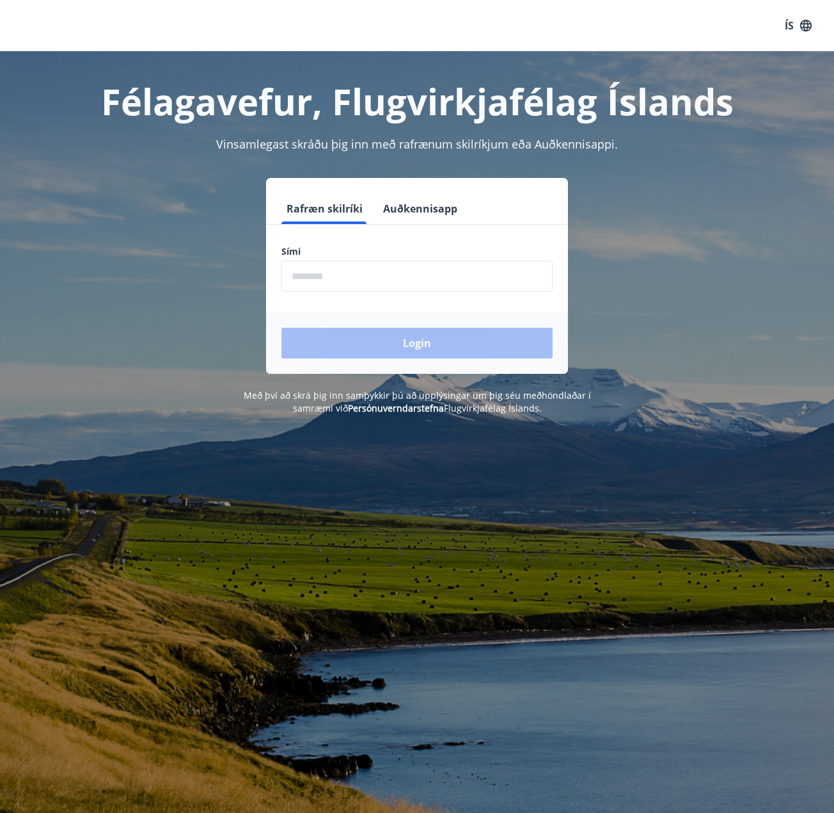  What do you see at coordinates (396, 408) in the screenshot?
I see `a: Persónuverndarstefna` at bounding box center [396, 408].